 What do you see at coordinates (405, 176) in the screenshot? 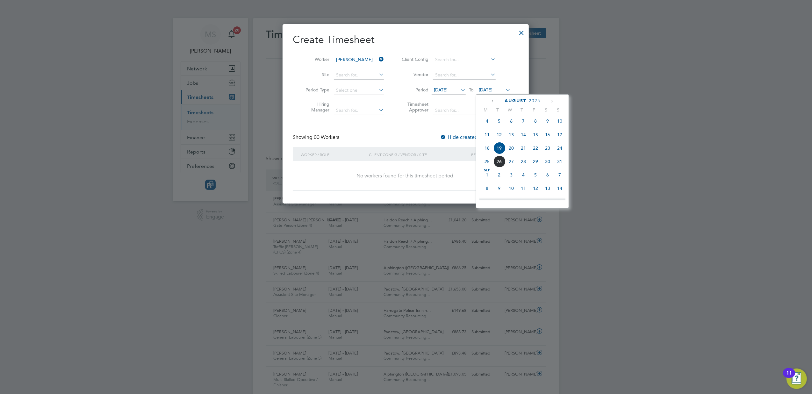
I see `div: No workers found for this timesheet period.` at bounding box center [405, 176].